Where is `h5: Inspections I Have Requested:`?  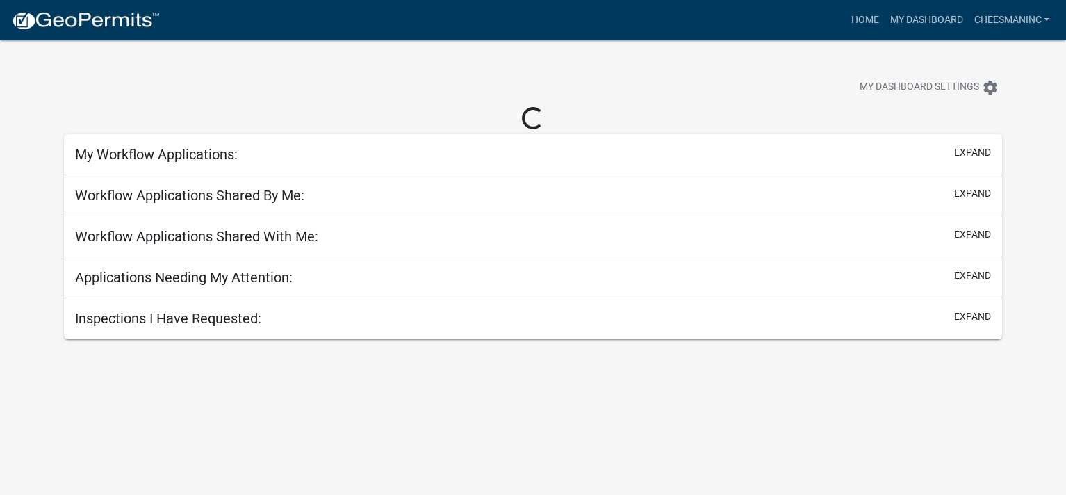 h5: Inspections I Have Requested: is located at coordinates (168, 318).